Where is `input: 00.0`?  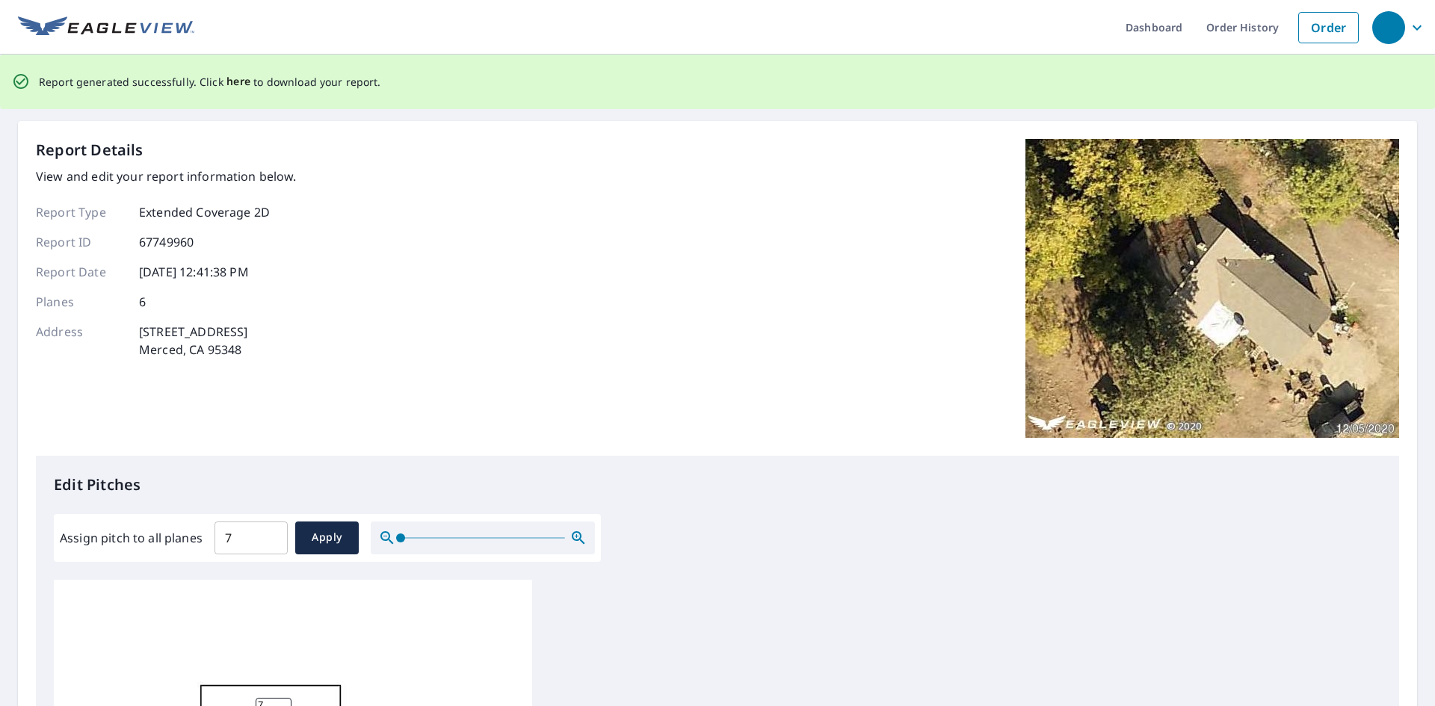
input: 00.0 is located at coordinates (251, 538).